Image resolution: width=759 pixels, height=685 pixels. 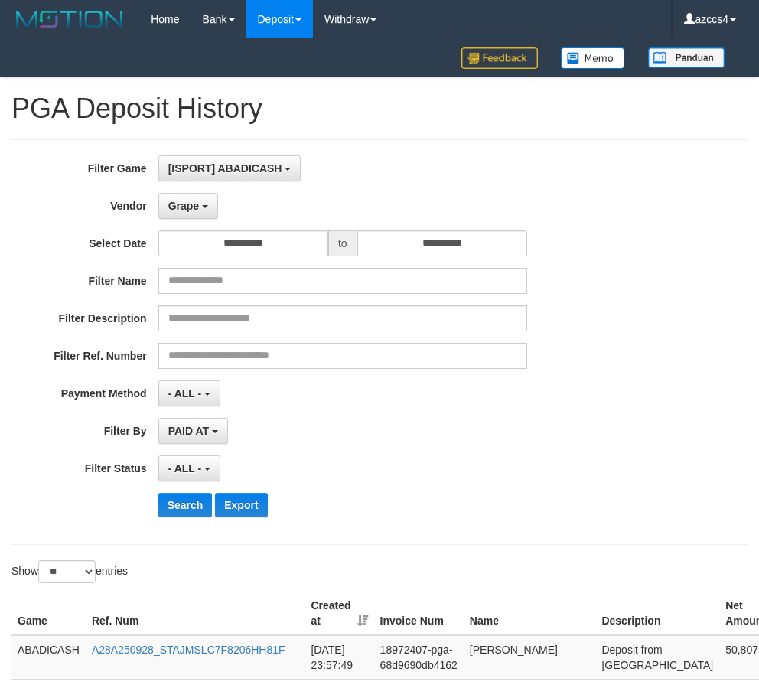 I want to click on button: Search, so click(x=185, y=505).